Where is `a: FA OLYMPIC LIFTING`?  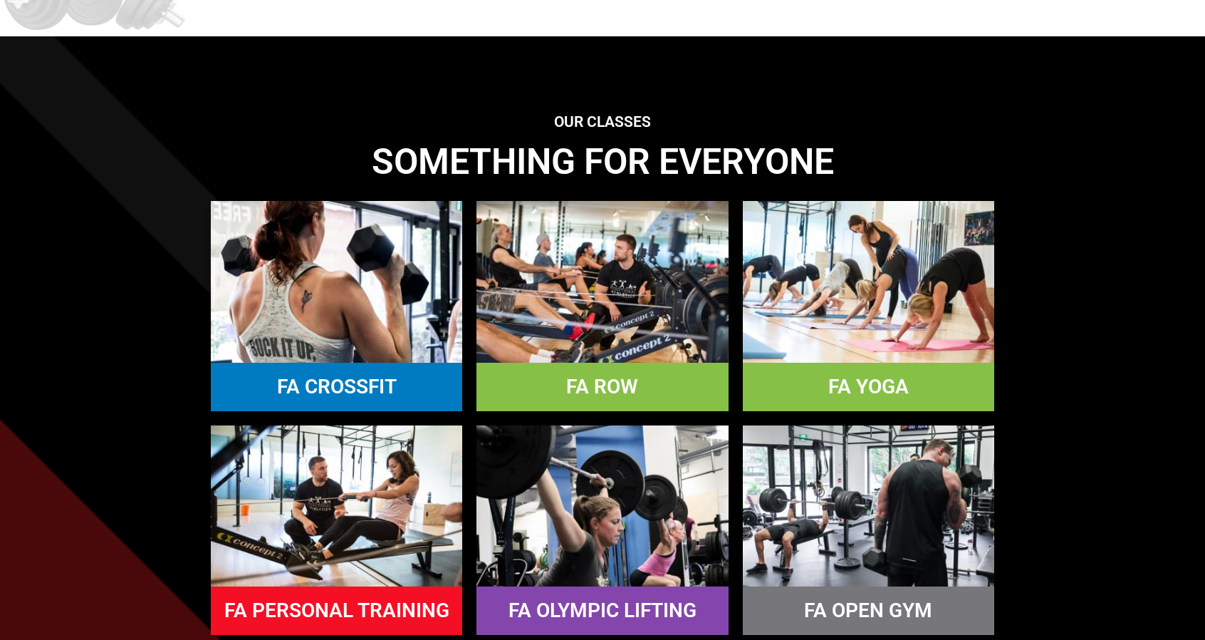
a: FA OLYMPIC LIFTING is located at coordinates (603, 610).